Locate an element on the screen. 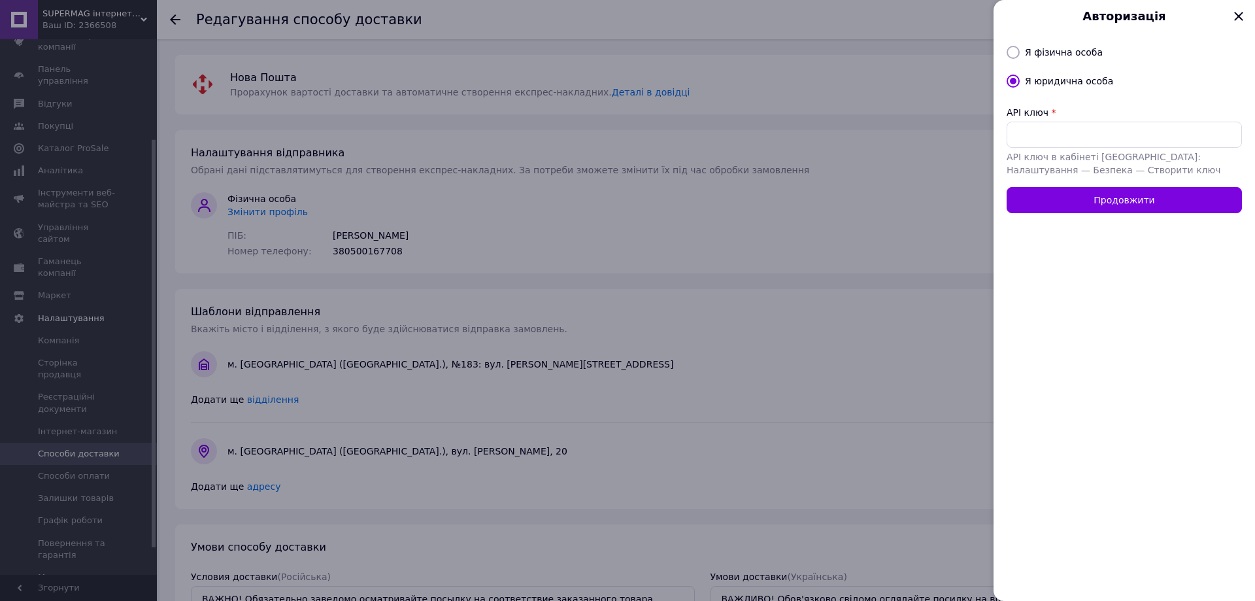 The height and width of the screenshot is (601, 1255). span: Авторизація is located at coordinates (1124, 16).